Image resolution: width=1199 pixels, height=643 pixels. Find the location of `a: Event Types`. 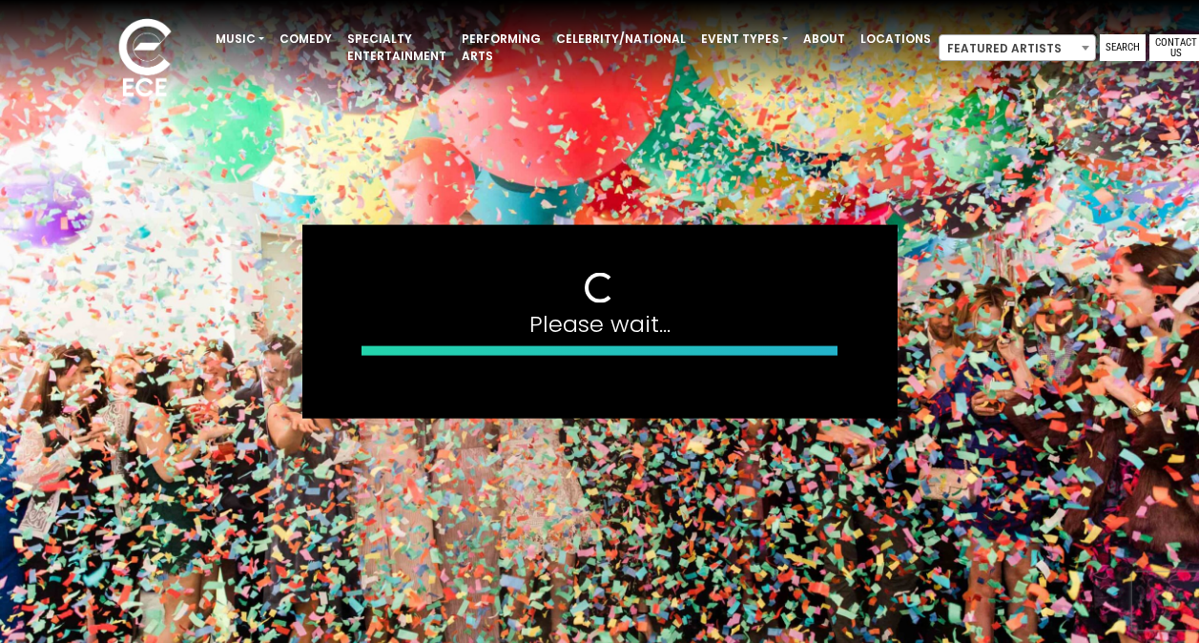

a: Event Types is located at coordinates (744, 39).